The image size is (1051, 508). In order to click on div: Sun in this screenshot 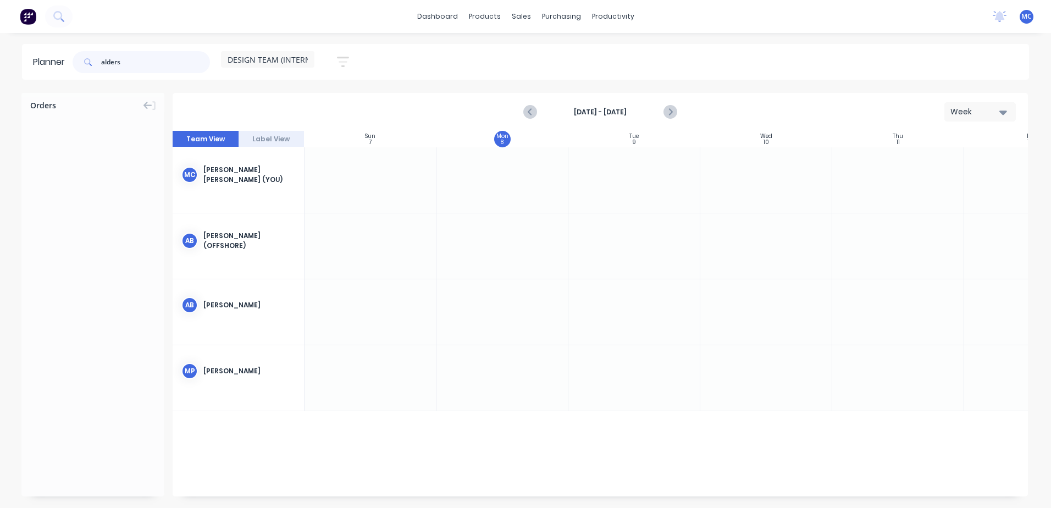, I will do `click(370, 136)`.